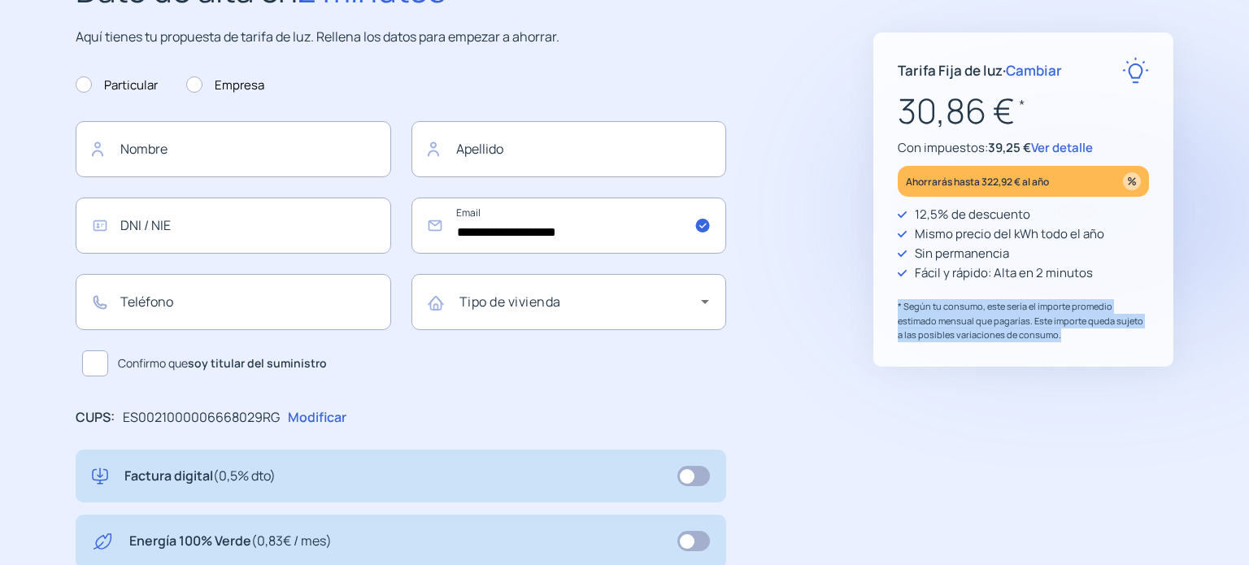 Image resolution: width=1249 pixels, height=565 pixels. Describe the element at coordinates (1003, 273) in the screenshot. I see `p: Fácil y rápido: Alta en 2 minutos` at that location.